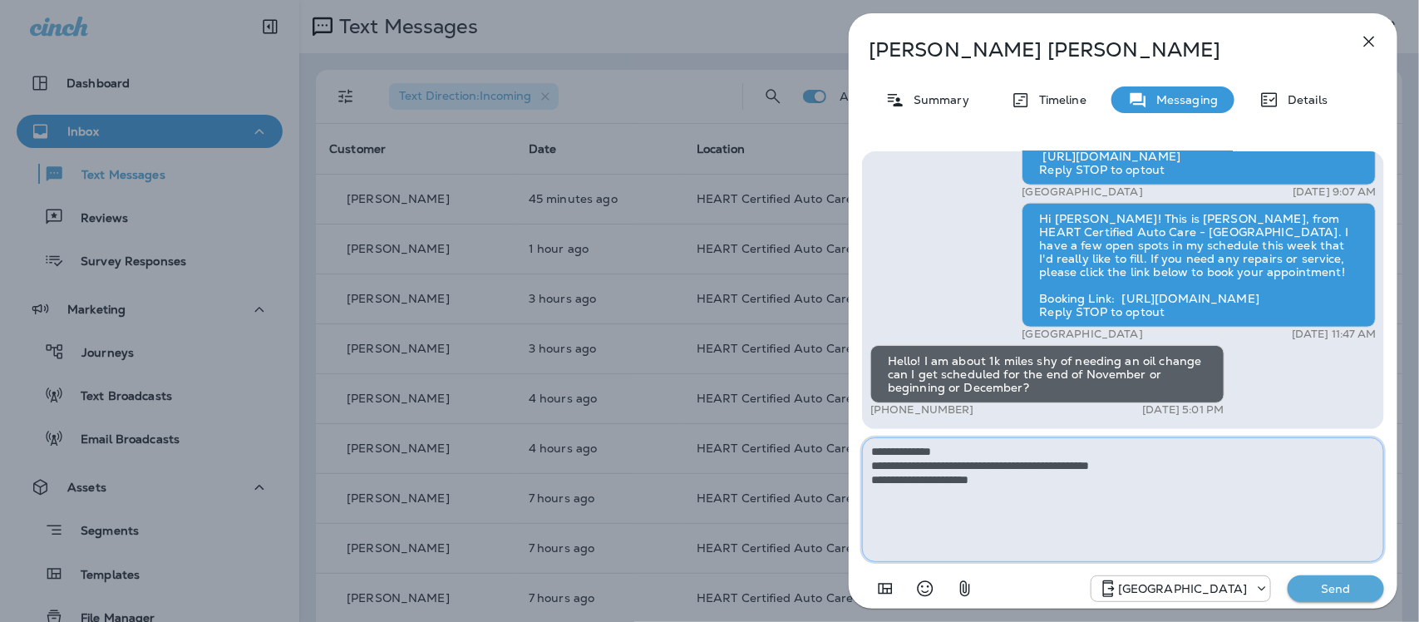 This screenshot has height=622, width=1419. I want to click on p: Messaging, so click(1183, 100).